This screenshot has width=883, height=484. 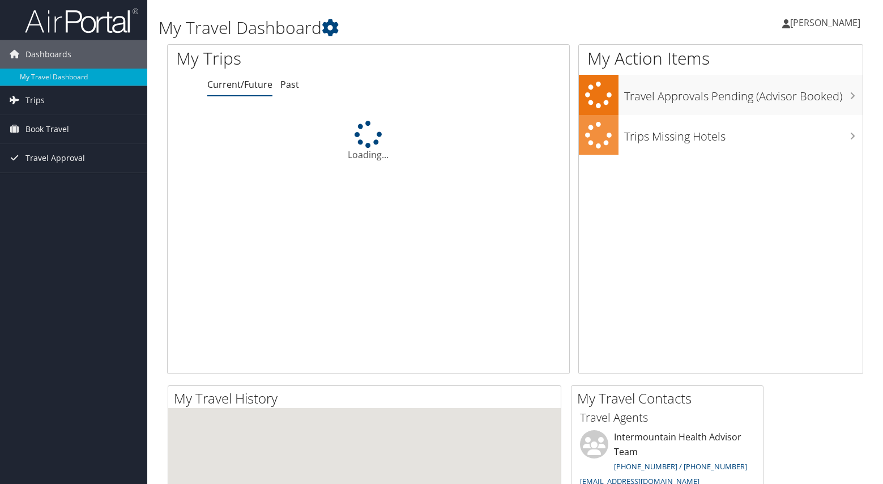 What do you see at coordinates (667, 417) in the screenshot?
I see `h3: Travel Agents` at bounding box center [667, 417].